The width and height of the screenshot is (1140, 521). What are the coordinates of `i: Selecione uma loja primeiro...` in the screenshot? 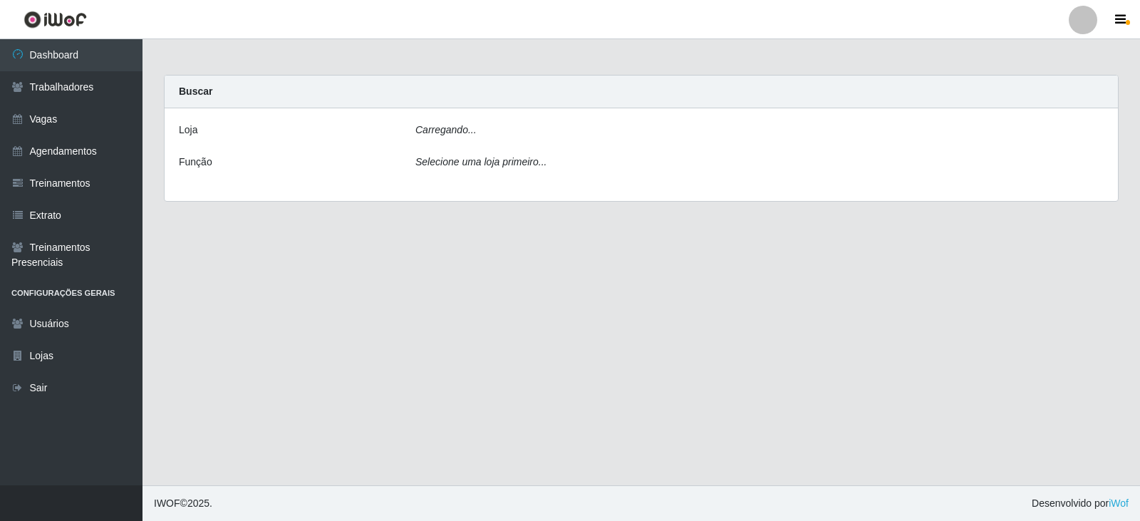 It's located at (481, 162).